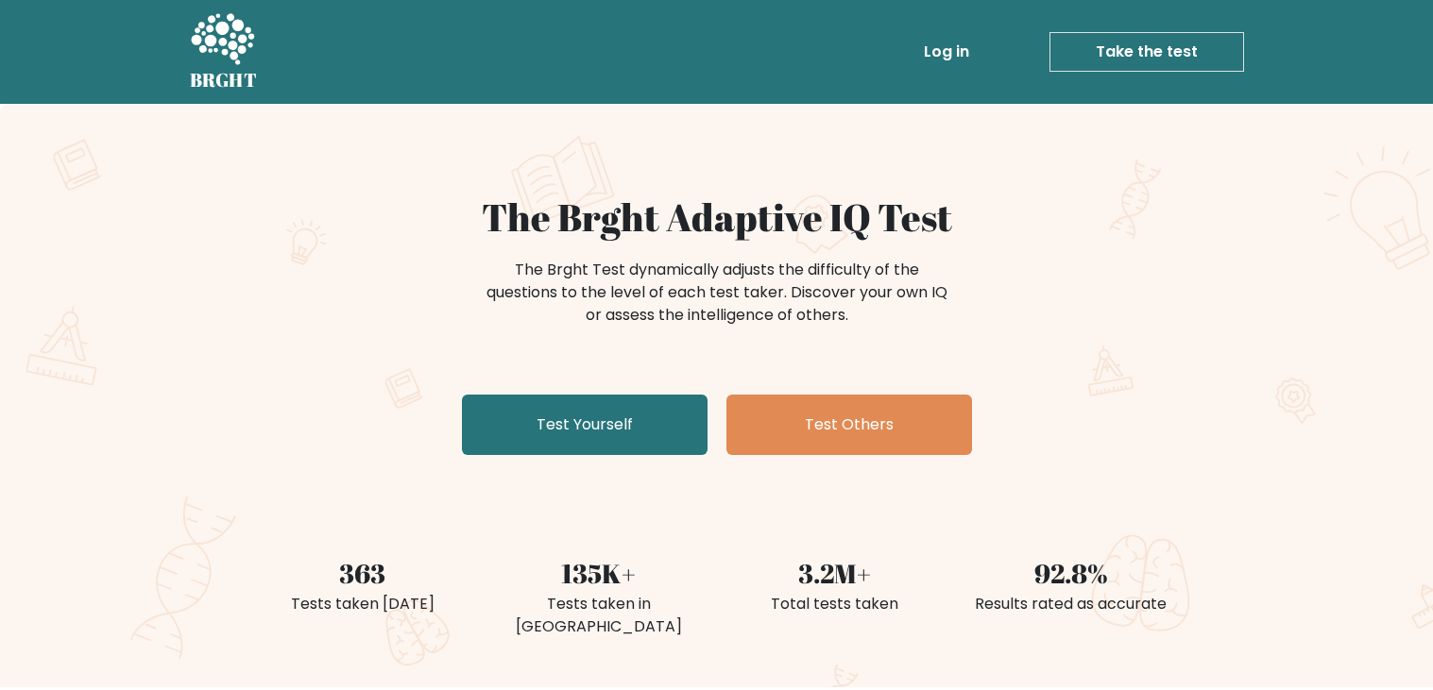  Describe the element at coordinates (835, 604) in the screenshot. I see `div: Total tests taken` at that location.